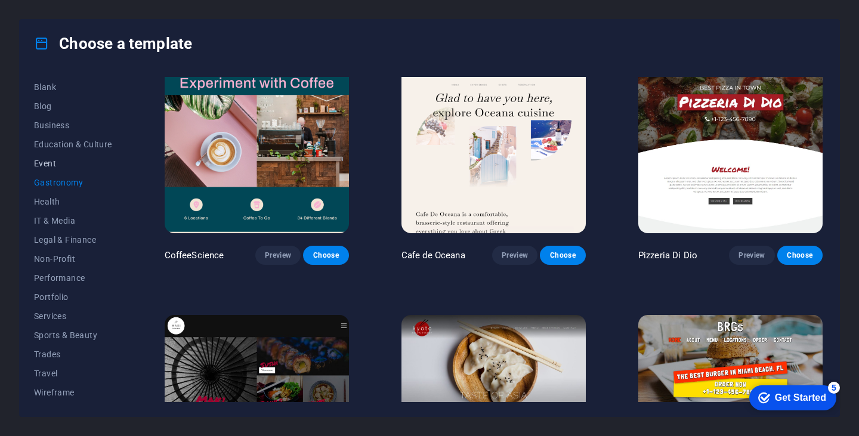 This screenshot has width=859, height=436. Describe the element at coordinates (73, 182) in the screenshot. I see `button: Gastronomy` at that location.